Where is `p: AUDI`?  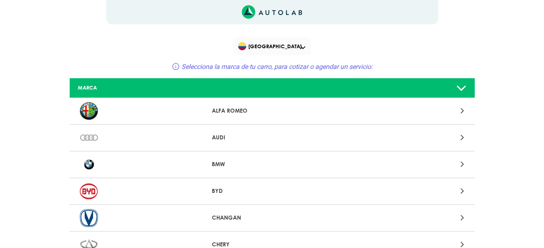
p: AUDI is located at coordinates (272, 137).